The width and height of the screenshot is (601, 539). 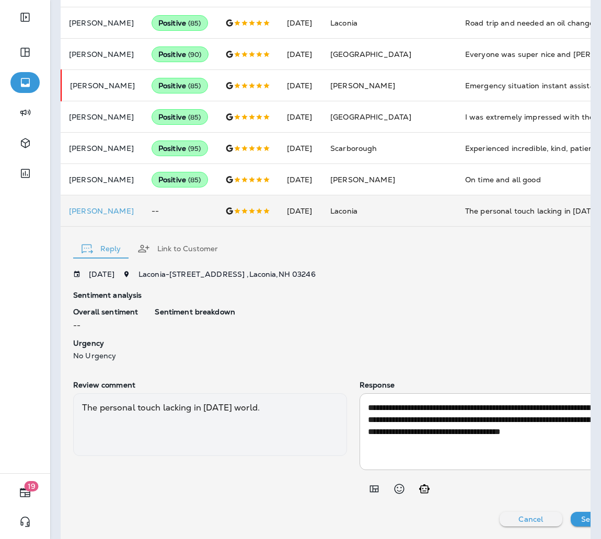 I want to click on p: Review comment, so click(x=210, y=385).